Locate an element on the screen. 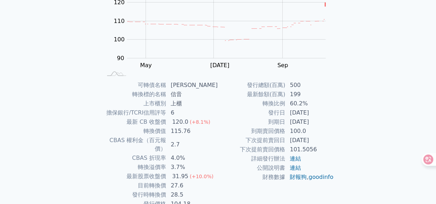 The width and height of the screenshot is (436, 204). td: 發行時轉換價 is located at coordinates (134, 195).